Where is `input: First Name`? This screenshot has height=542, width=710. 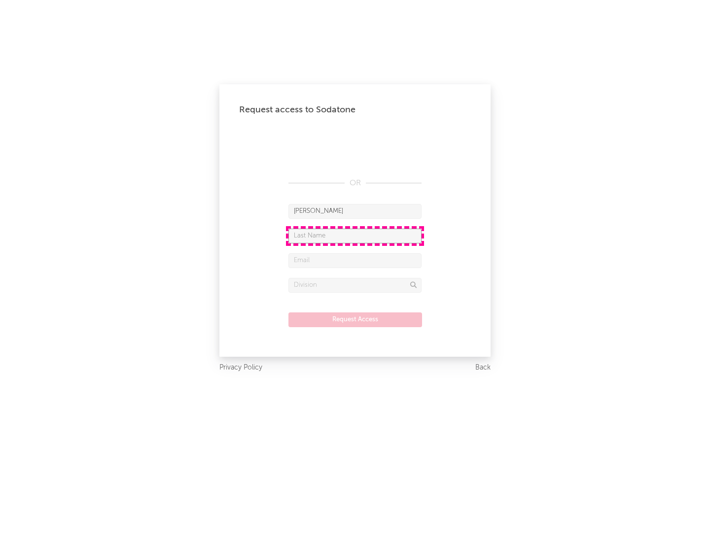 input: First Name is located at coordinates (355, 212).